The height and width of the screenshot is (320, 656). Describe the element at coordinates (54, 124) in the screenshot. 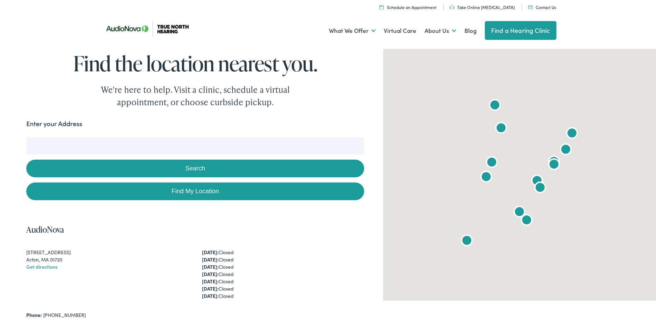

I see `label: Enter your Address` at that location.